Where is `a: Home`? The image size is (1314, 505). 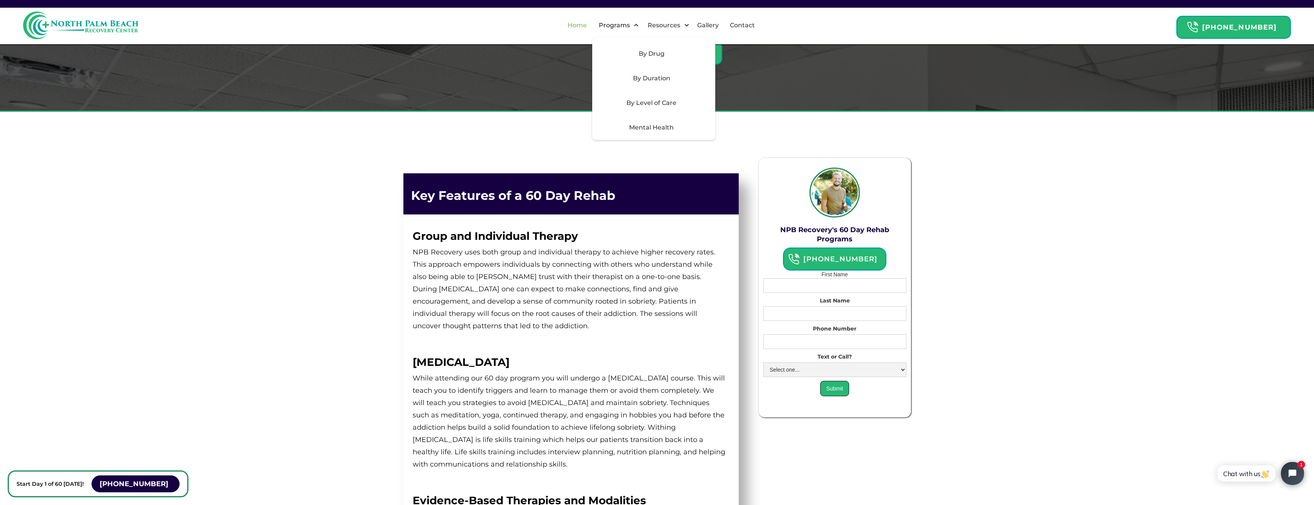 a: Home is located at coordinates (577, 25).